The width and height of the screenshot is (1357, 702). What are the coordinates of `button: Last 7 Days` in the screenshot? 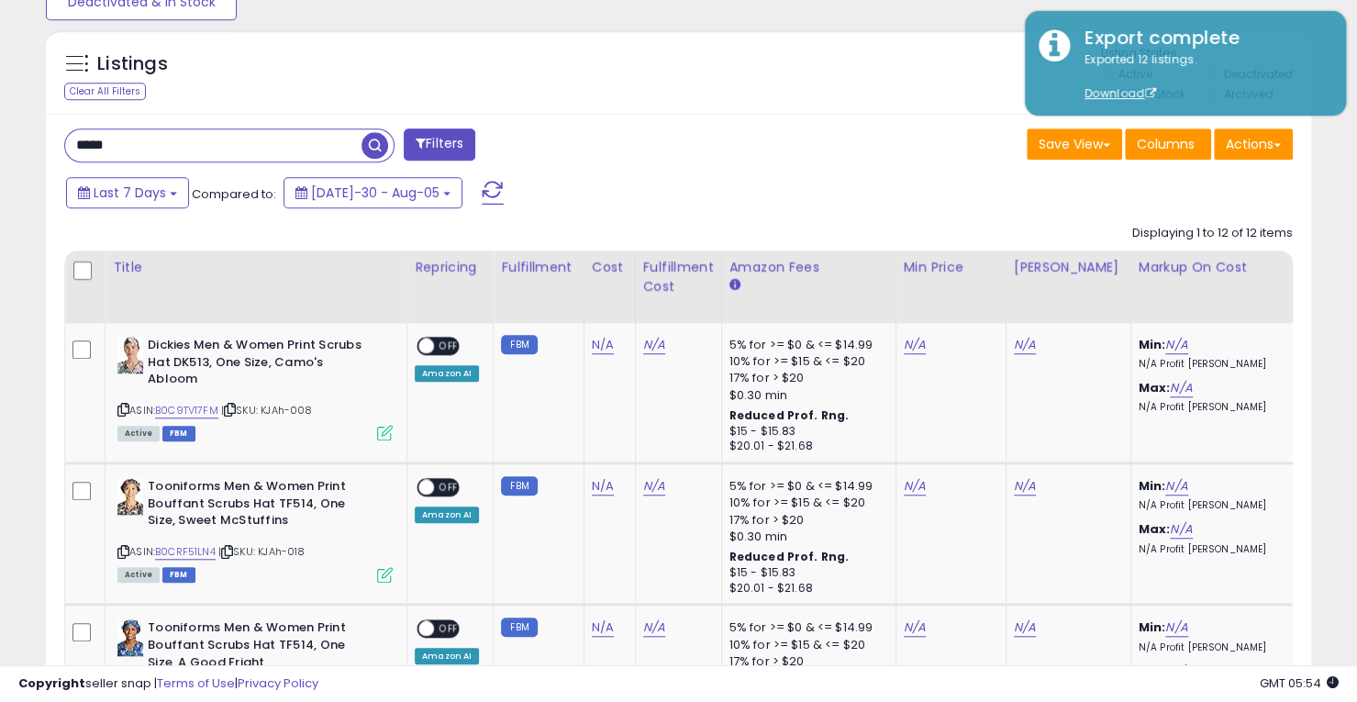 It's located at (128, 193).